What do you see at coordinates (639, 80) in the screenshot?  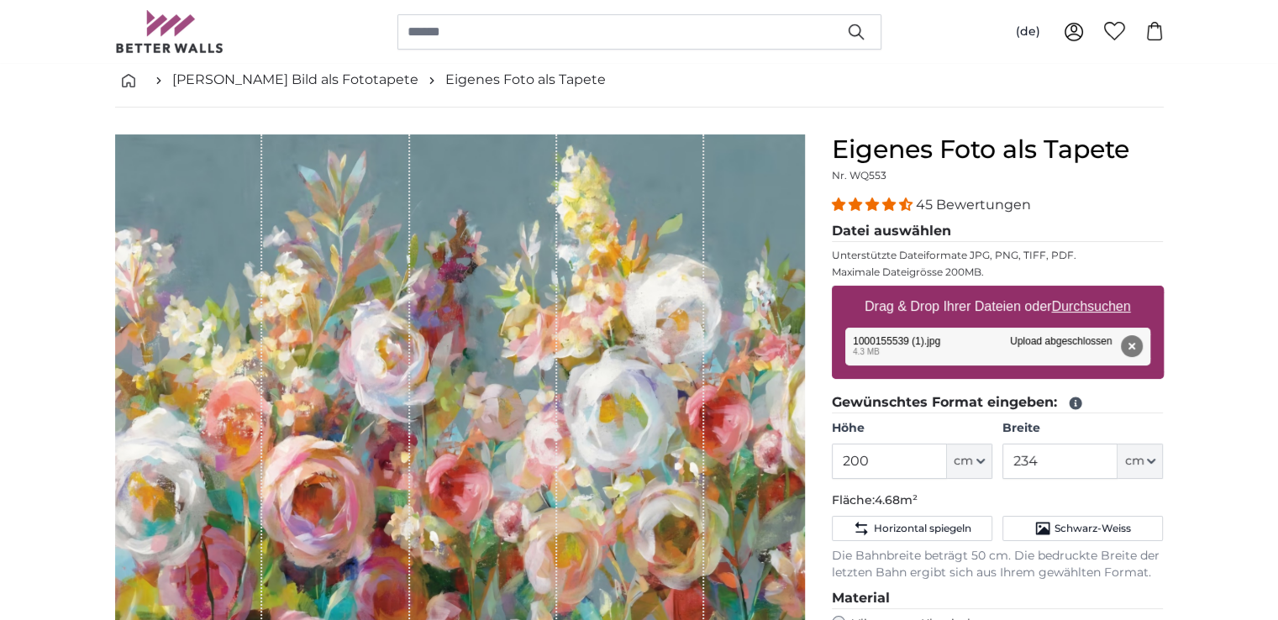 I see `nav: breadcrumbs` at bounding box center [639, 80].